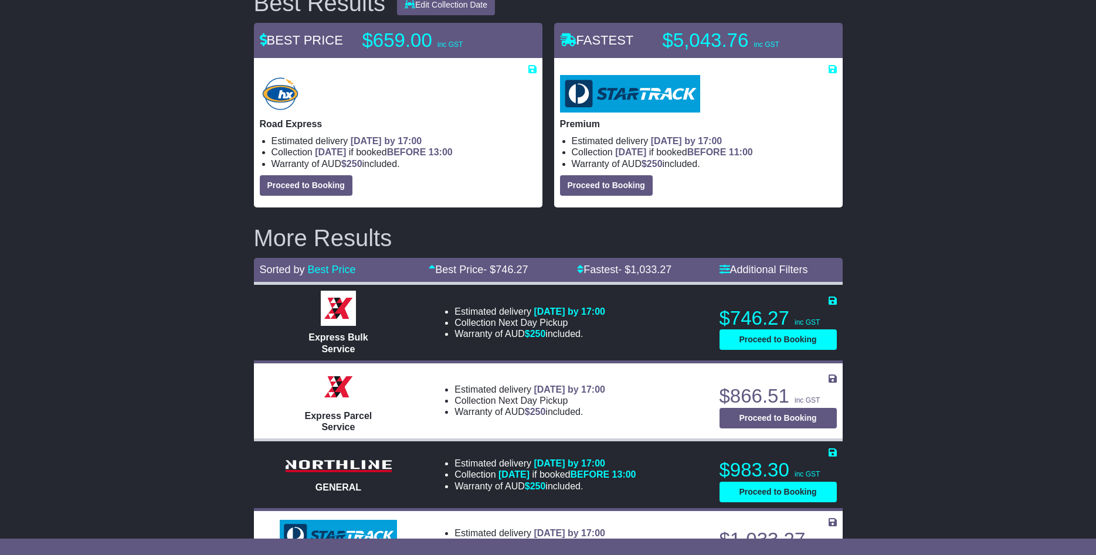  Describe the element at coordinates (597, 40) in the screenshot. I see `span: FASTEST` at that location.